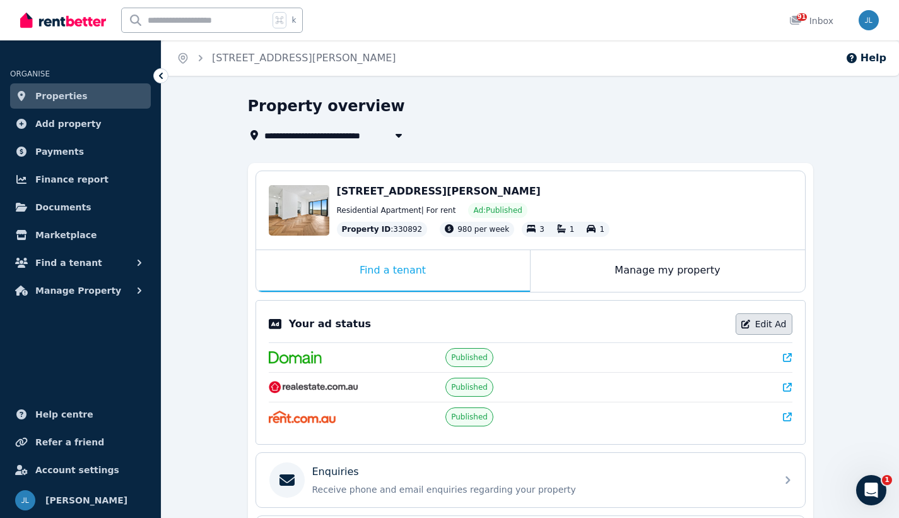  Describe the element at coordinates (80, 290) in the screenshot. I see `button: Manage Property` at that location.